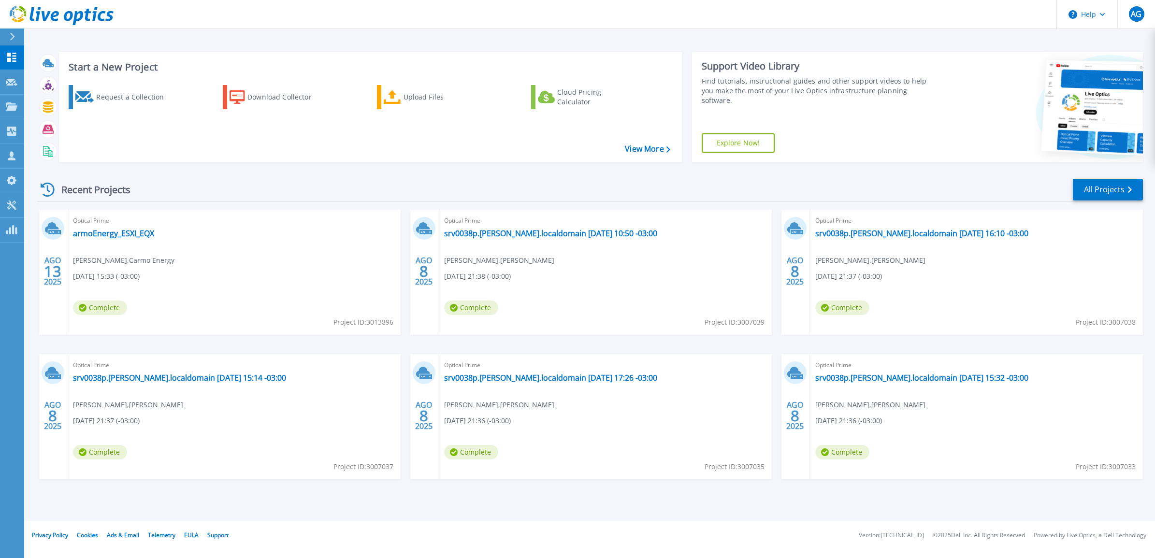 This screenshot has width=1155, height=558. What do you see at coordinates (363, 467) in the screenshot?
I see `span: Project ID: 3007037` at bounding box center [363, 467].